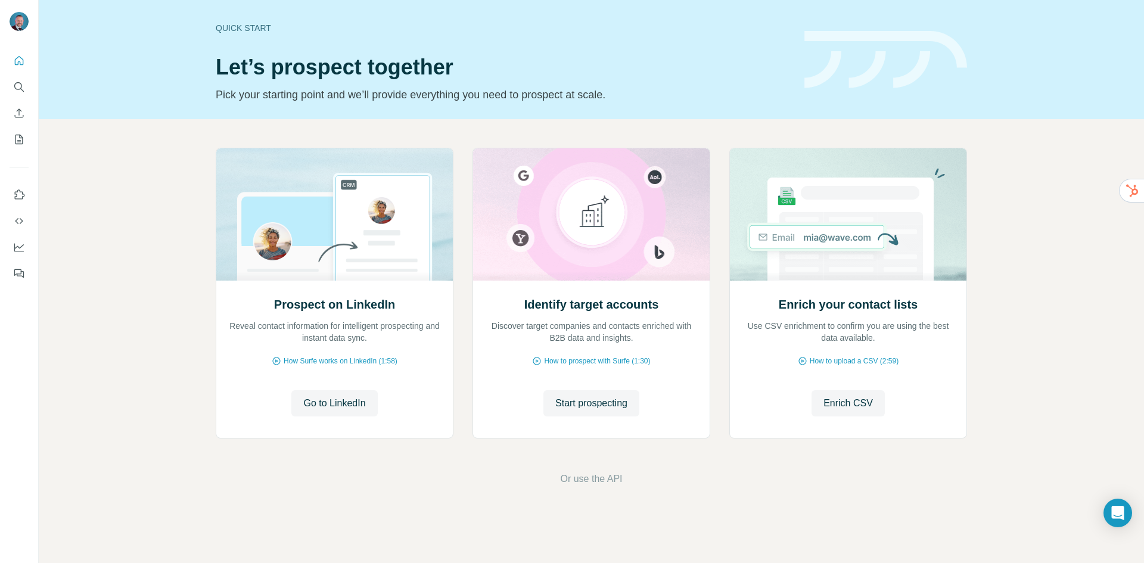  I want to click on button: Dashboard, so click(19, 247).